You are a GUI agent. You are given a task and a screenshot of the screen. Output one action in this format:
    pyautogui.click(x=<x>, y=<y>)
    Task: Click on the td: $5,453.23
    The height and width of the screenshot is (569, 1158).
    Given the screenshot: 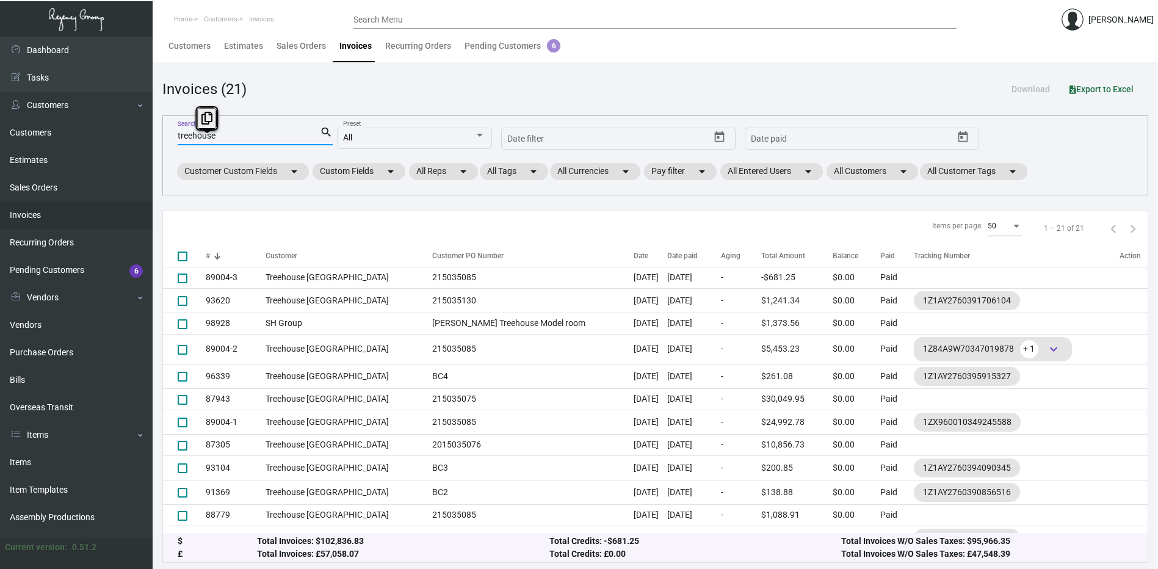 What is the action you would take?
    pyautogui.click(x=797, y=349)
    